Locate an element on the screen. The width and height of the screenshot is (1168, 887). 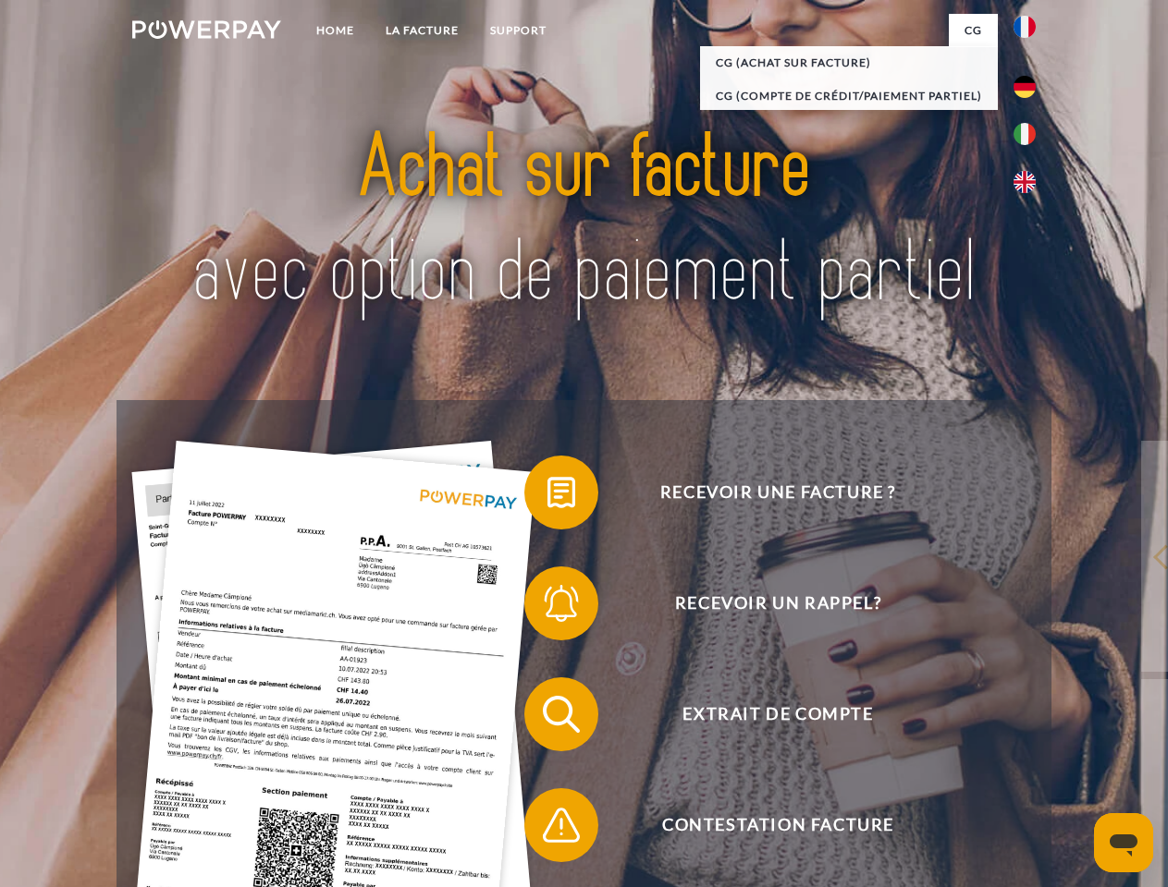
a: LA FACTURE is located at coordinates (422, 31).